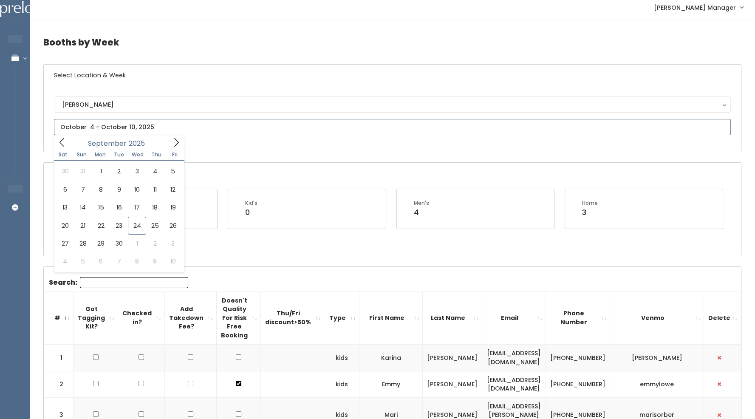  Describe the element at coordinates (656, 318) in the screenshot. I see `th: Venmo: activate to sort column ascending` at that location.